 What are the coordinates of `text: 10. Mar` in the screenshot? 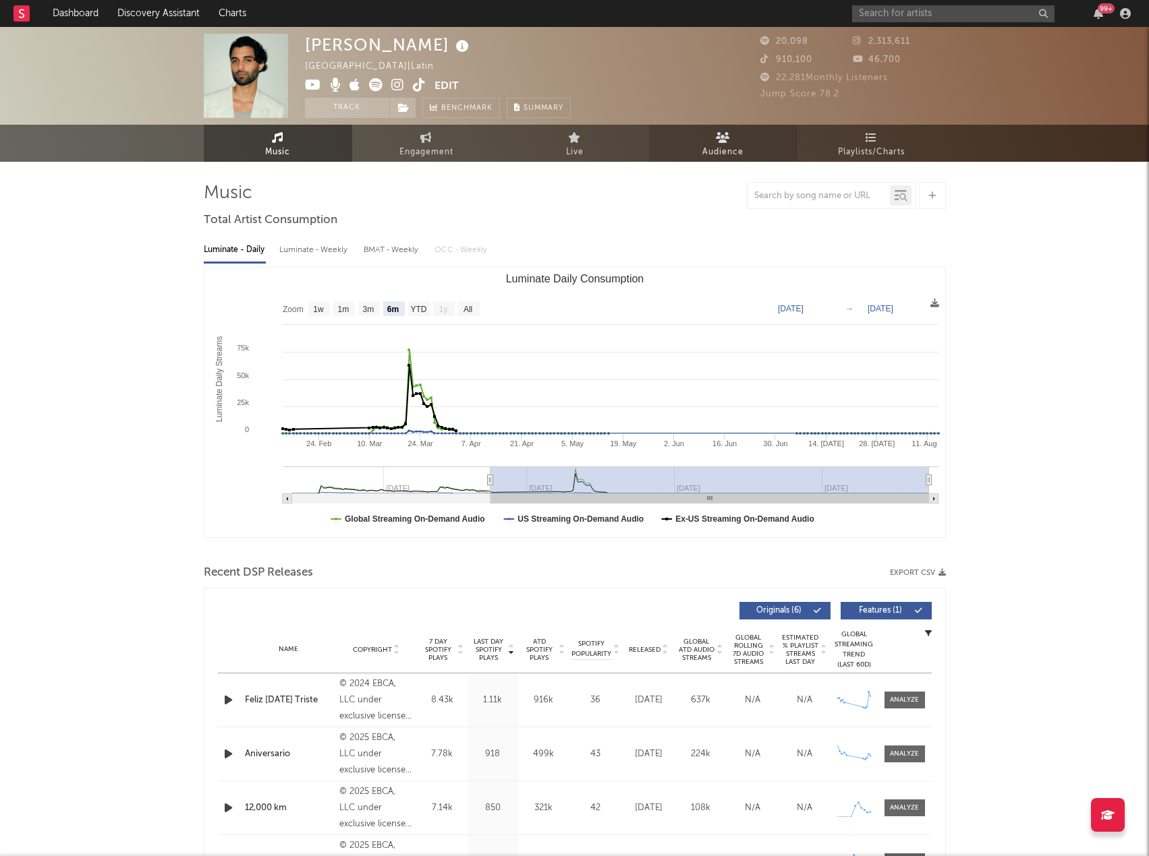 It's located at (370, 444).